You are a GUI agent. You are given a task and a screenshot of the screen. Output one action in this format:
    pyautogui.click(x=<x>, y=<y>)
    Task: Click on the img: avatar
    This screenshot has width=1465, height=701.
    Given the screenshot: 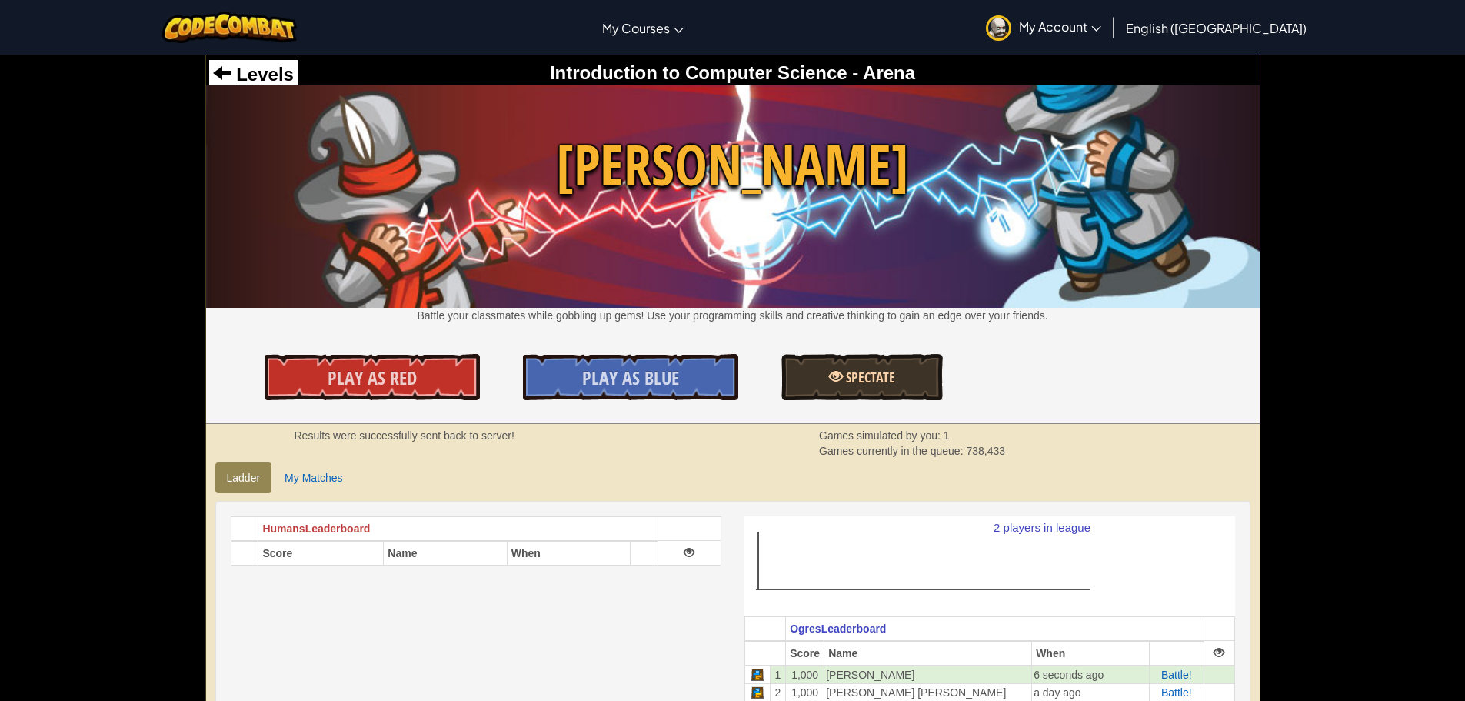 What is the action you would take?
    pyautogui.click(x=998, y=28)
    